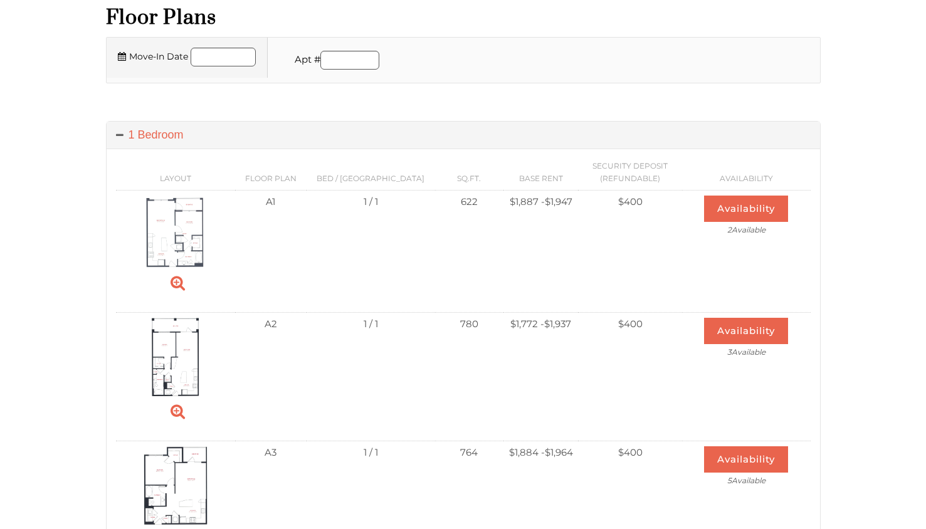 The height and width of the screenshot is (529, 926). Describe the element at coordinates (463, 135) in the screenshot. I see `a: 1 Bedroom` at that location.